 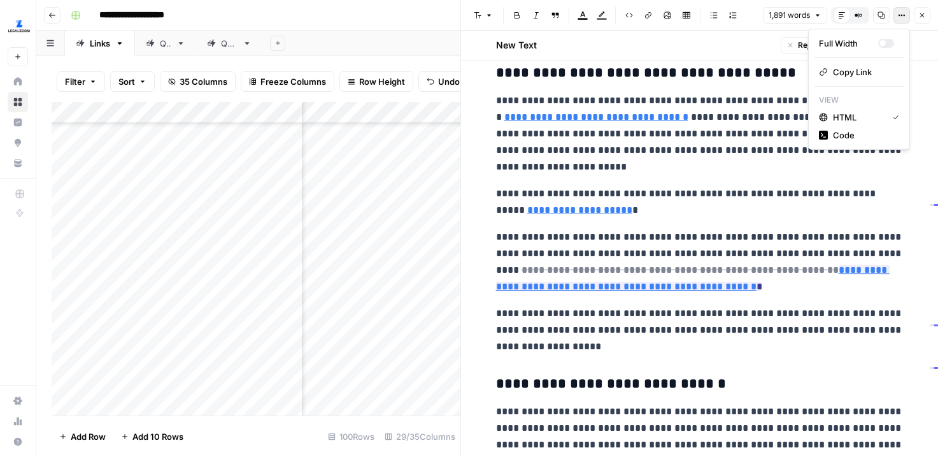 What do you see at coordinates (449, 82) in the screenshot?
I see `span: Undo` at bounding box center [449, 82].